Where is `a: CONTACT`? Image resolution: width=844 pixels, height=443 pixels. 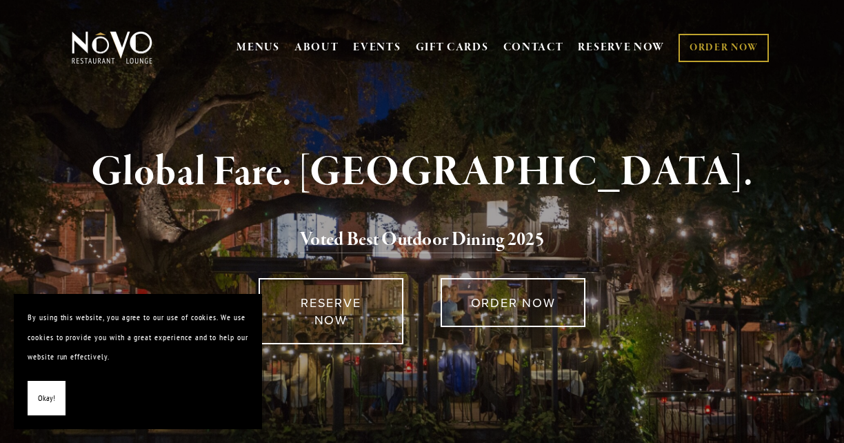
a: CONTACT is located at coordinates (533, 48).